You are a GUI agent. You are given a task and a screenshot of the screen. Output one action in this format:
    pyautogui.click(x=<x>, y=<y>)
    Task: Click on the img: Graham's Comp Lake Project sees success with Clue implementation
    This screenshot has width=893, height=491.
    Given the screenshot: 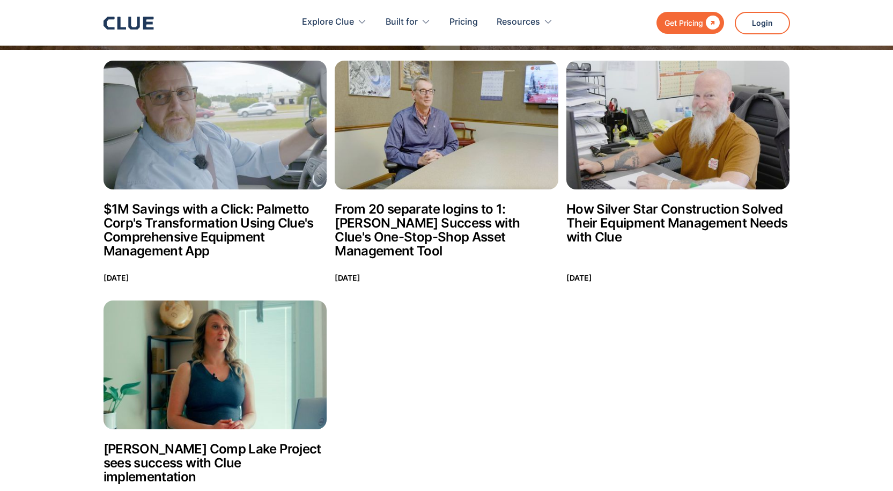 What is the action you would take?
    pyautogui.click(x=215, y=365)
    